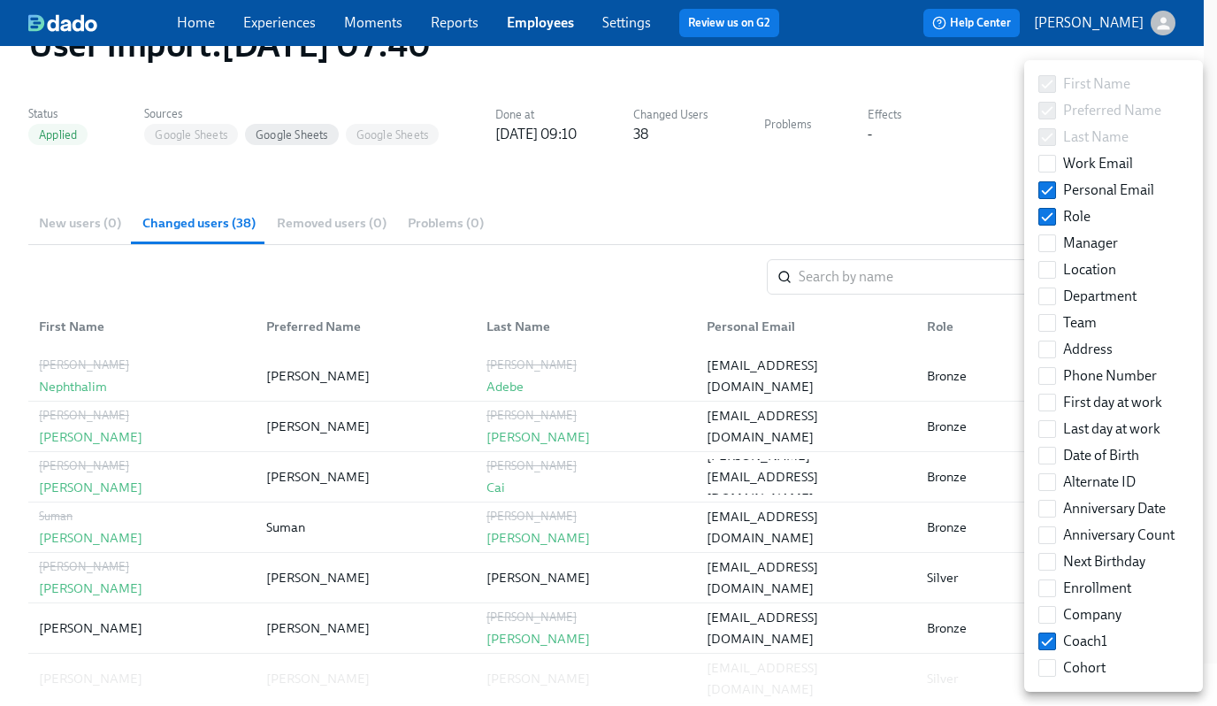 This screenshot has width=1217, height=706. Describe the element at coordinates (1090, 270) in the screenshot. I see `span: Location` at that location.